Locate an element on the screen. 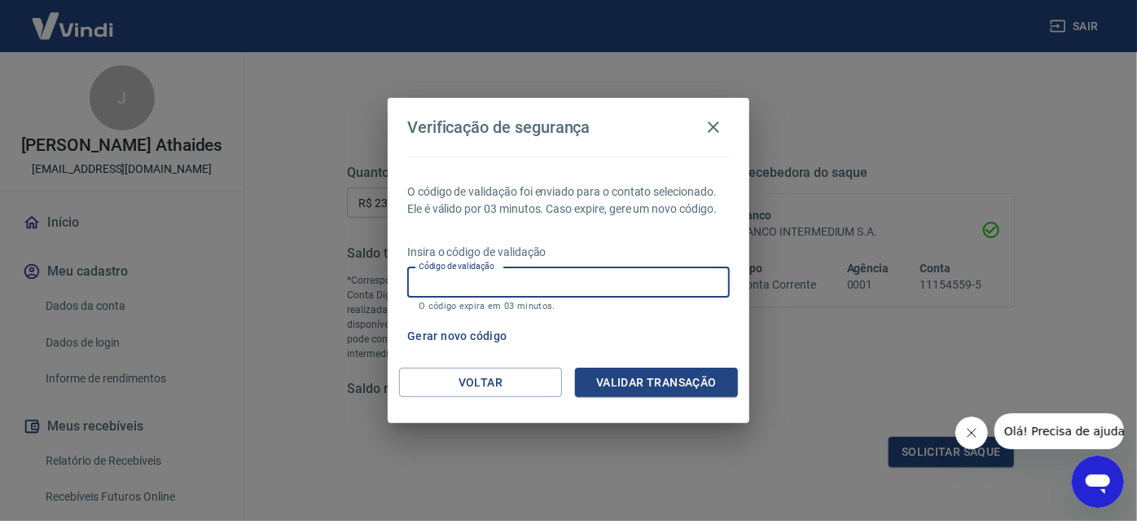 This screenshot has width=1137, height=521. button: Gerar novo código is located at coordinates (457, 336).